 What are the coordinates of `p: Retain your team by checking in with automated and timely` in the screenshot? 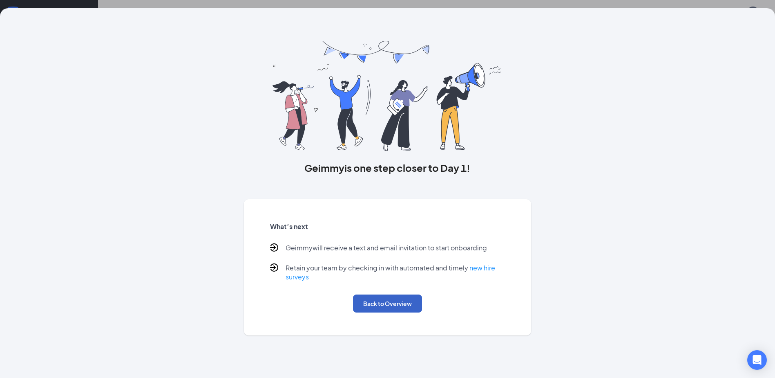 It's located at (396, 272).